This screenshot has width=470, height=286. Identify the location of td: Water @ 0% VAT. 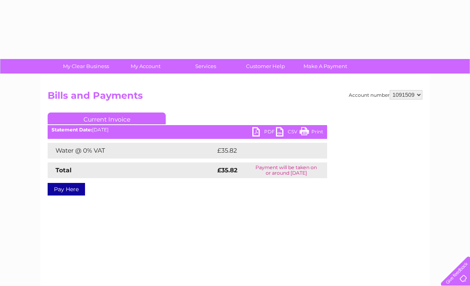
(132, 151).